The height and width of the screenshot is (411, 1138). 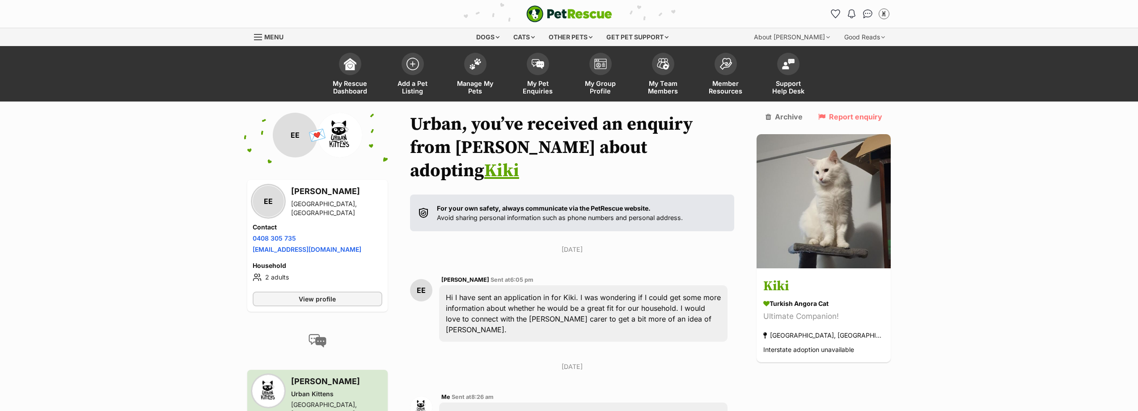 I want to click on span: My Group Profile, so click(x=601, y=87).